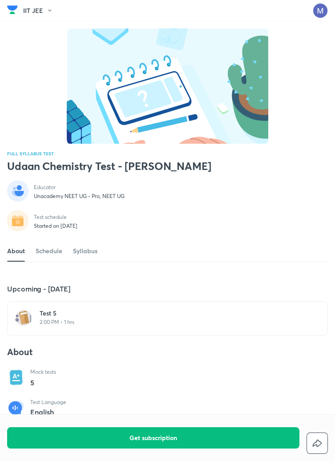 Image resolution: width=335 pixels, height=461 pixels. I want to click on p: Mock tests, so click(43, 372).